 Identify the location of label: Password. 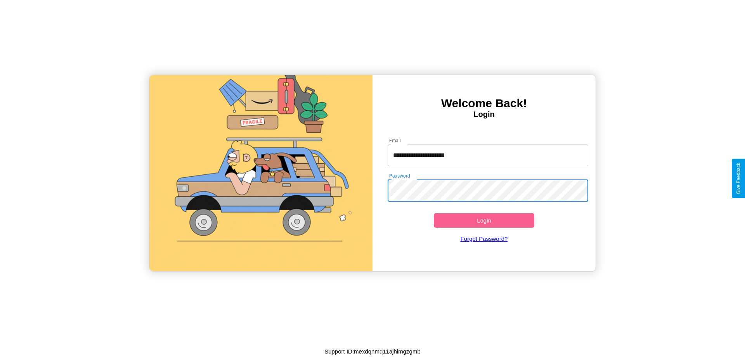
(399, 175).